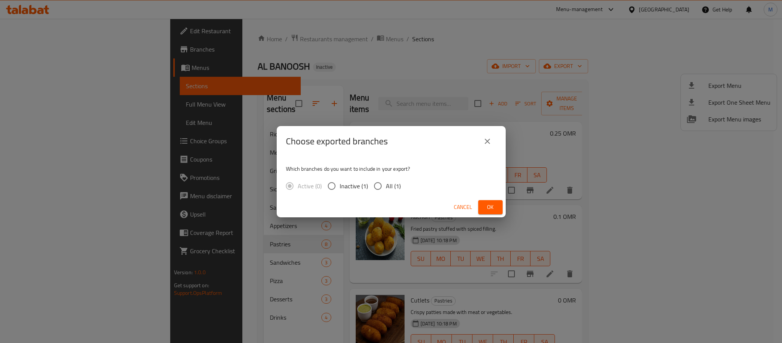  I want to click on span: All (1), so click(393, 186).